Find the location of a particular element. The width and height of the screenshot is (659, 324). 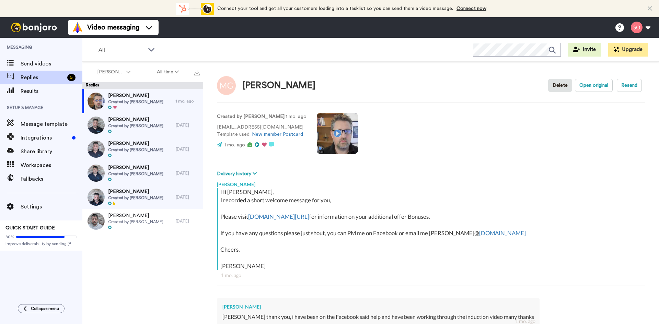

span: Video messaging is located at coordinates (113, 27).